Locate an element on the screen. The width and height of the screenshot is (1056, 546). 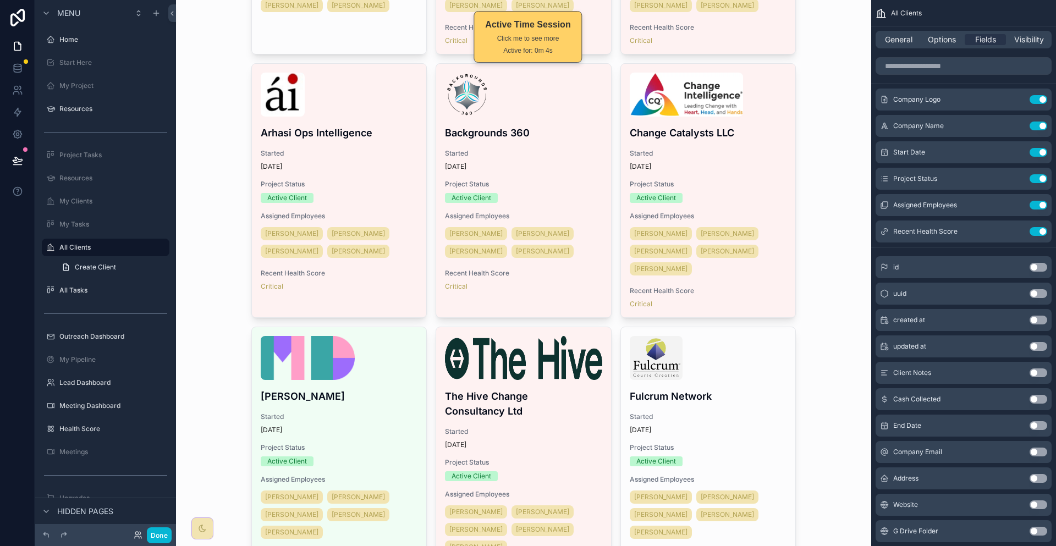
span: uuid is located at coordinates (900, 294).